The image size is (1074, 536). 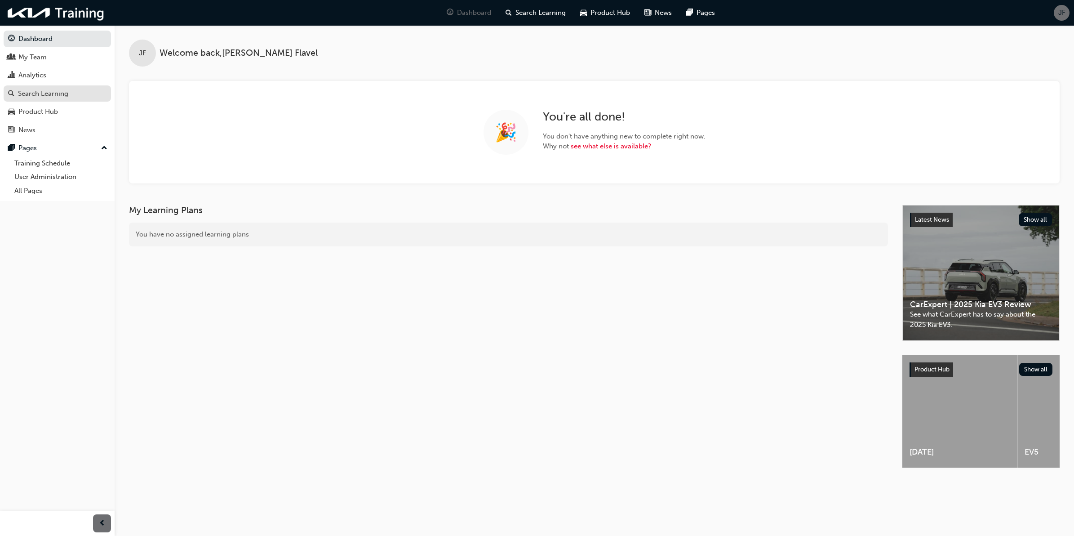 What do you see at coordinates (11, 58) in the screenshot?
I see `span: people-icon` at bounding box center [11, 58].